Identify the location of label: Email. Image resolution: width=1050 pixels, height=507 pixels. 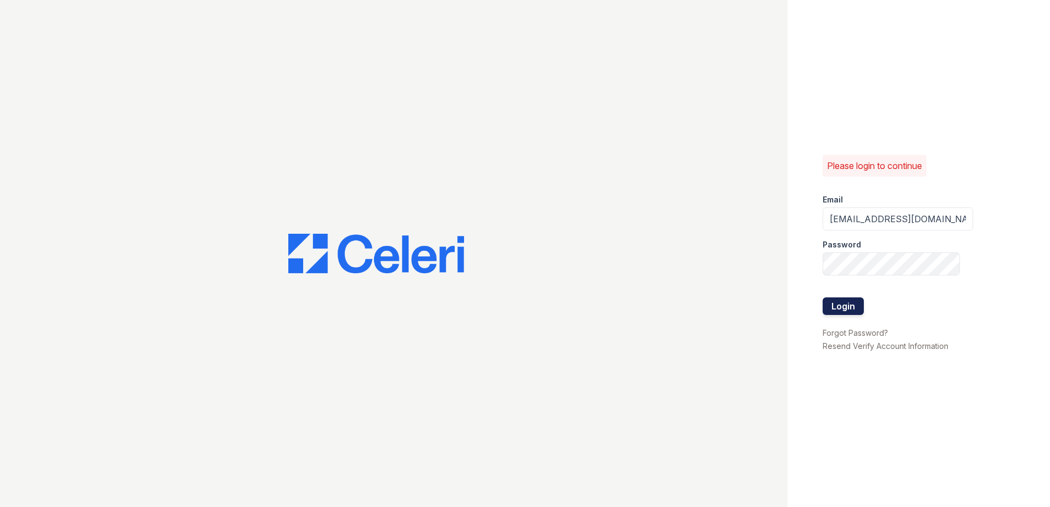
(832, 200).